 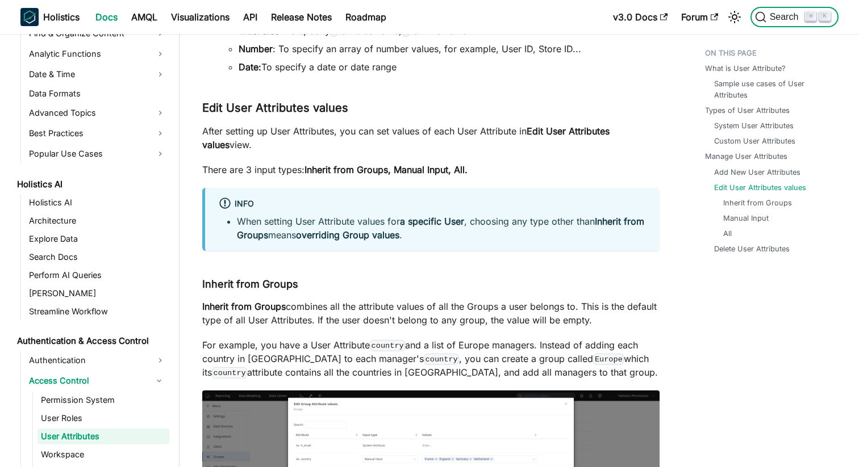 I want to click on a: Date & Time, so click(x=97, y=74).